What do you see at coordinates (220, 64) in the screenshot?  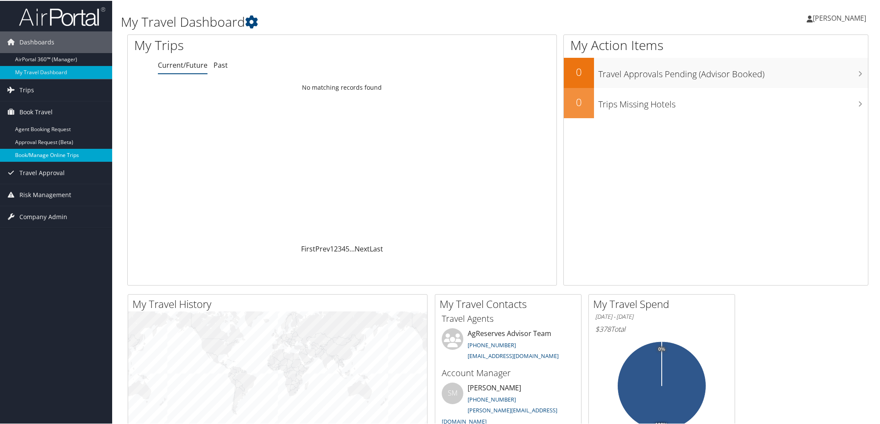 I see `a: Past` at bounding box center [220, 64].